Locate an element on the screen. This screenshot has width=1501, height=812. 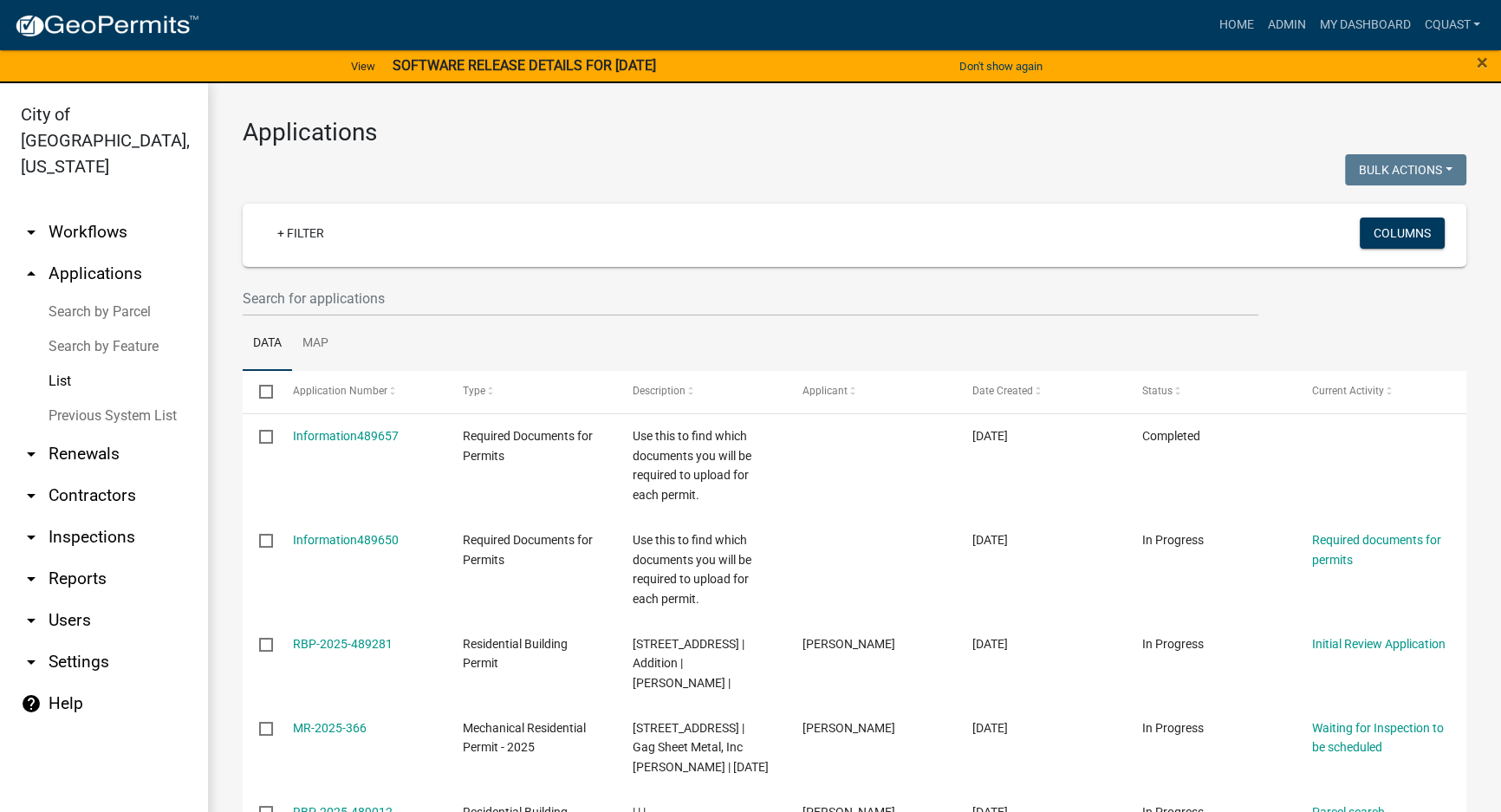
a: RBP-2025-489281 is located at coordinates (342, 643).